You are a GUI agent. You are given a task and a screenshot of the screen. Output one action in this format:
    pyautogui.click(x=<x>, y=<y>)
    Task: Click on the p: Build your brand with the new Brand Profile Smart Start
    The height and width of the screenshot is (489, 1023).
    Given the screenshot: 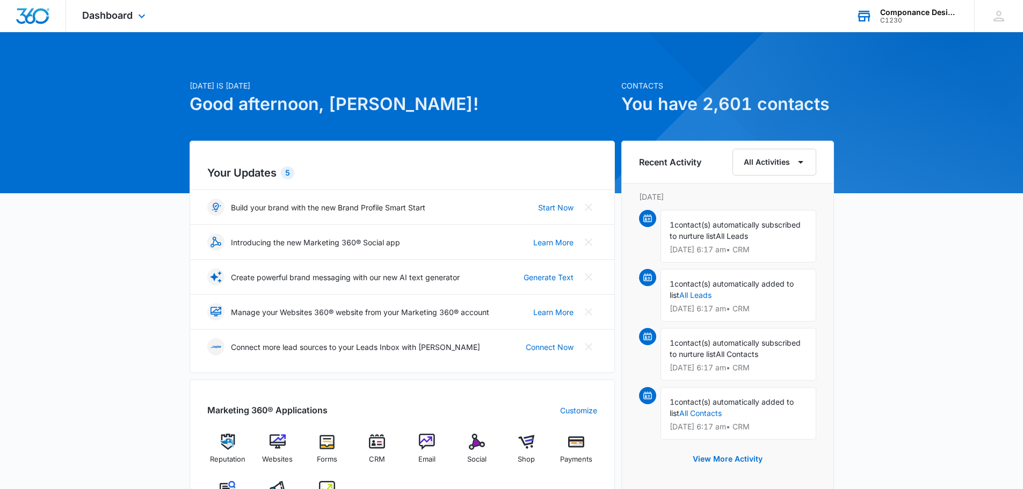 What is the action you would take?
    pyautogui.click(x=328, y=207)
    